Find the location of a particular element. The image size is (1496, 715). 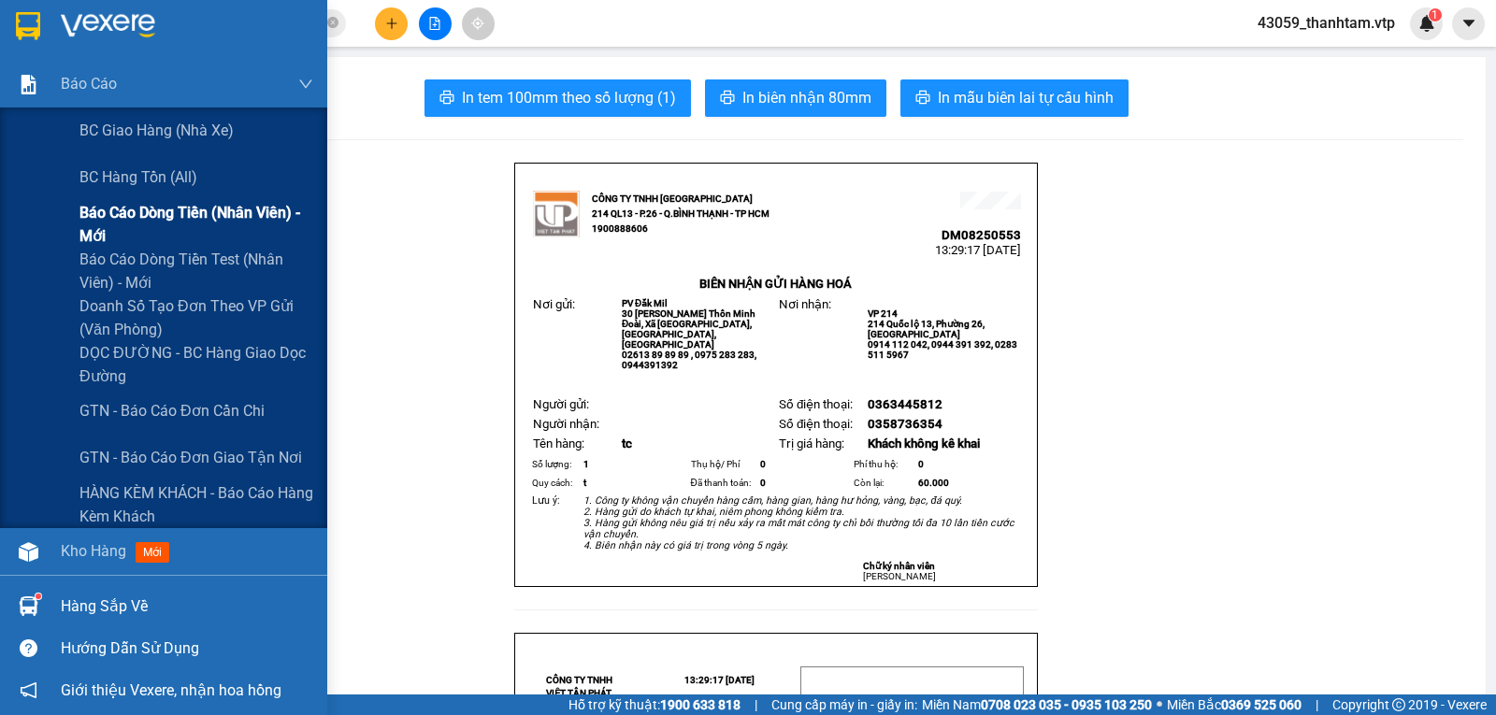

strong: 0708 023 035 - 0935 103 250 is located at coordinates (1066, 705).